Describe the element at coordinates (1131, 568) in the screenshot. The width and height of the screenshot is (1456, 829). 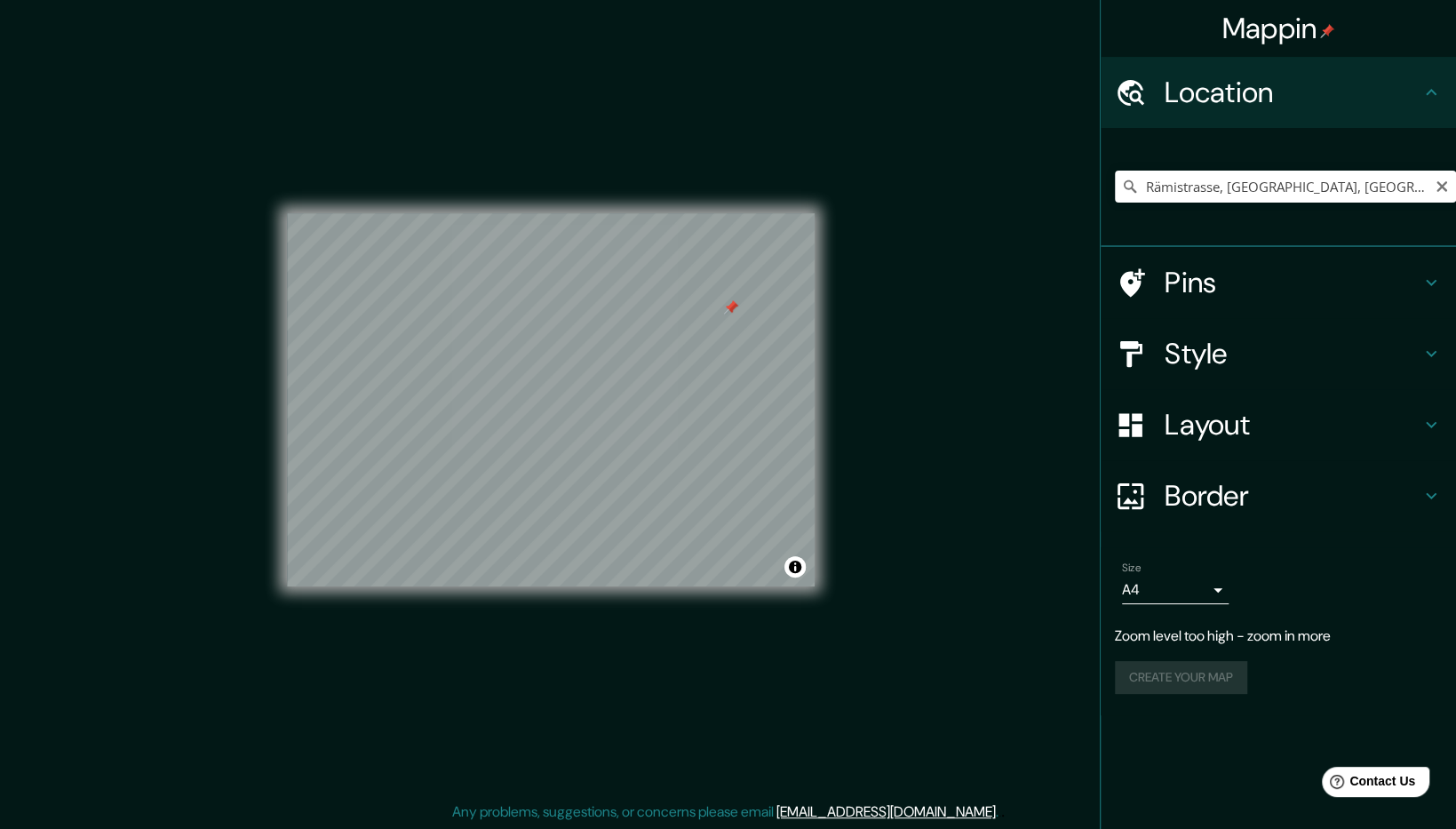
I see `label: Size` at that location.